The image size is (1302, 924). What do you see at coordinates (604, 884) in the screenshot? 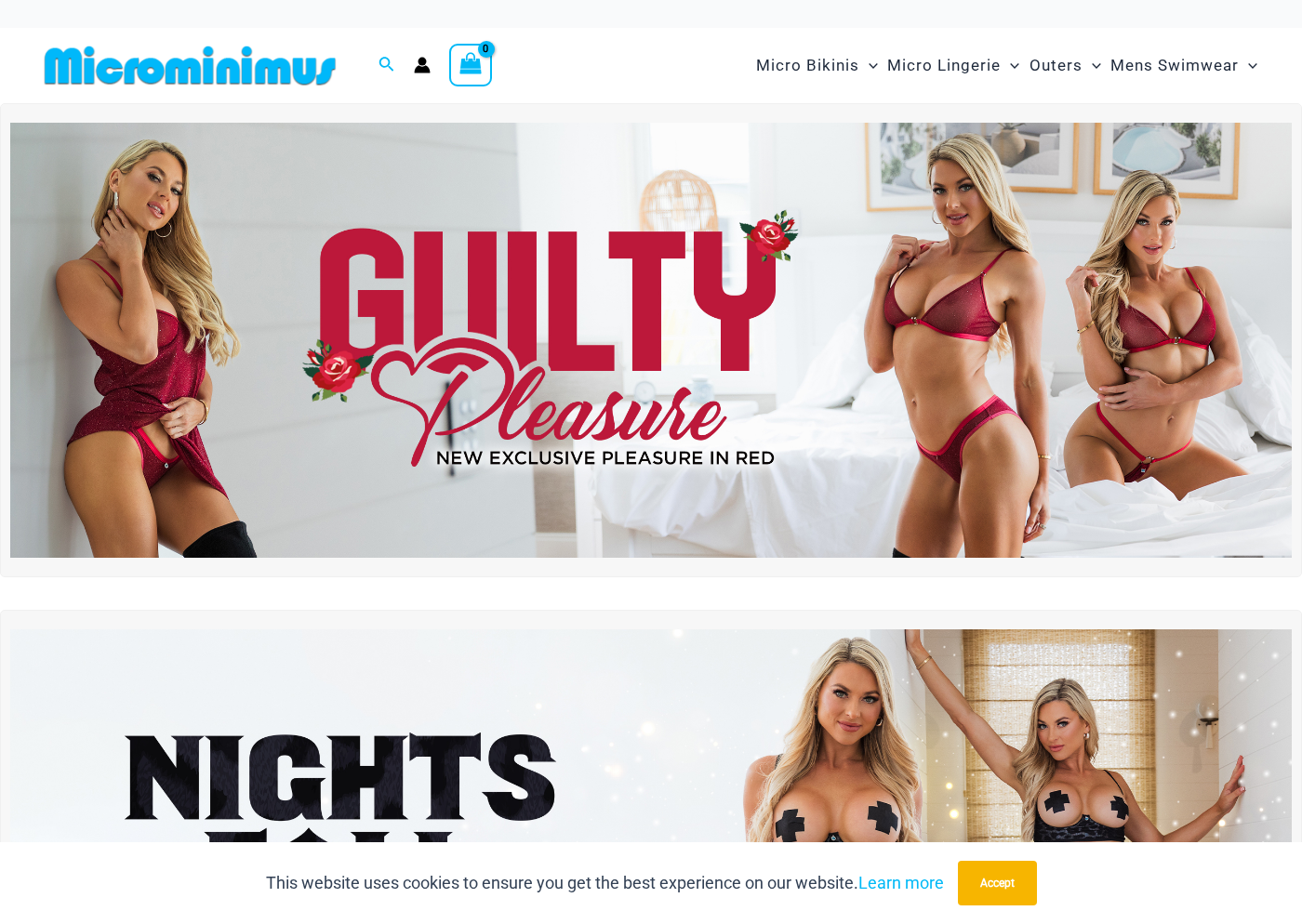
I see `p: This website uses cookies to ensure you get the best experience on our website.` at bounding box center [604, 884].